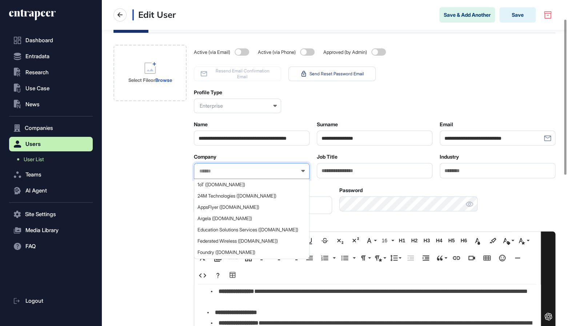 The width and height of the screenshot is (567, 326). I want to click on span: Users, so click(33, 144).